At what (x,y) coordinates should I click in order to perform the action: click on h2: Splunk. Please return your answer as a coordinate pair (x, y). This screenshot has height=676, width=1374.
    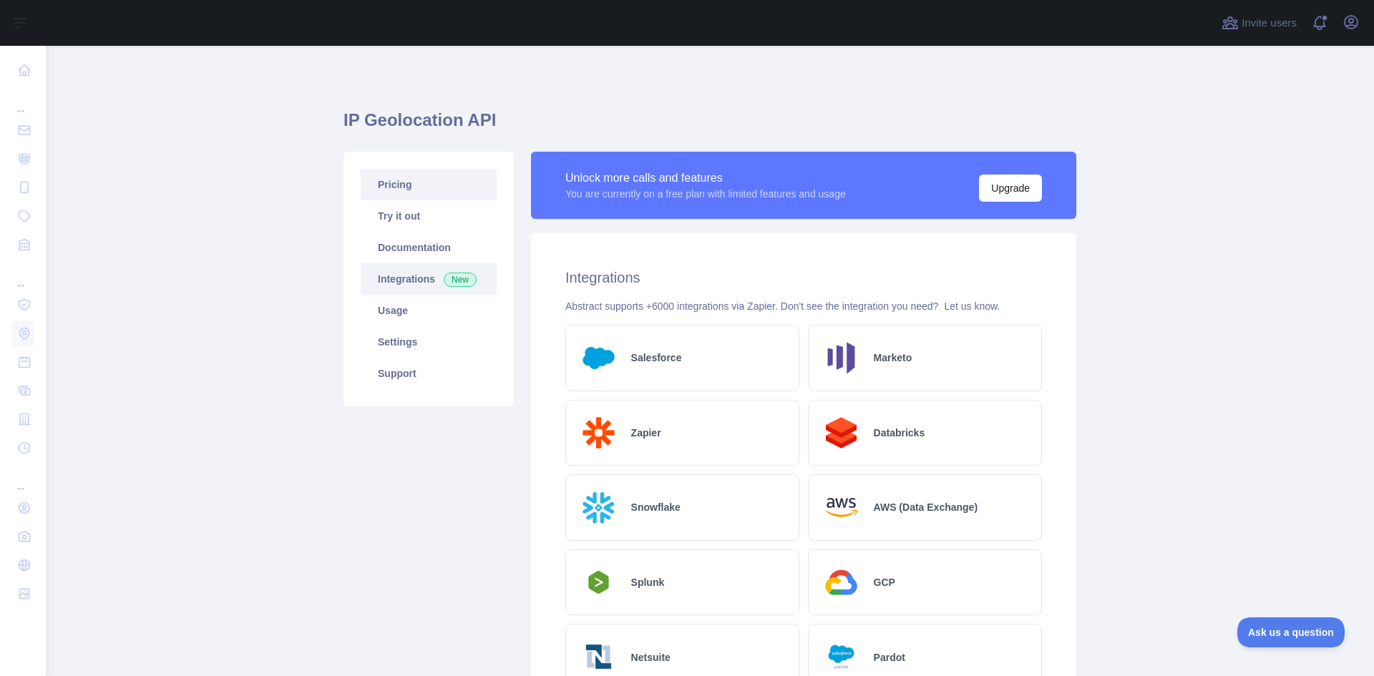
    Looking at the image, I should click on (648, 583).